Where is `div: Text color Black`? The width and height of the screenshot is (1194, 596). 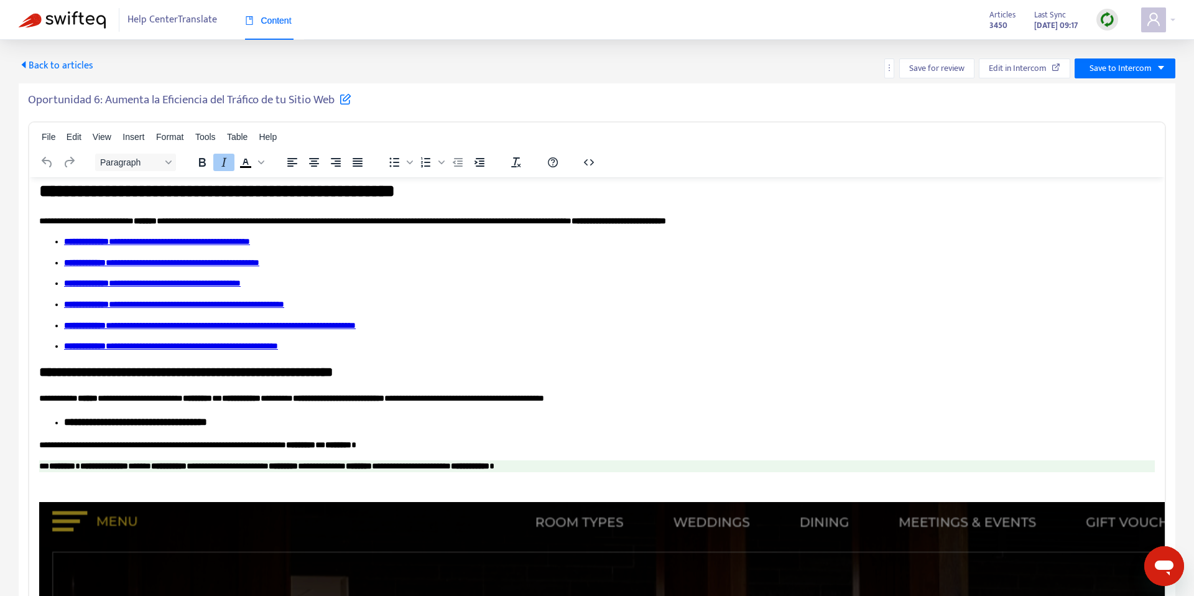 div: Text color Black is located at coordinates (251, 162).